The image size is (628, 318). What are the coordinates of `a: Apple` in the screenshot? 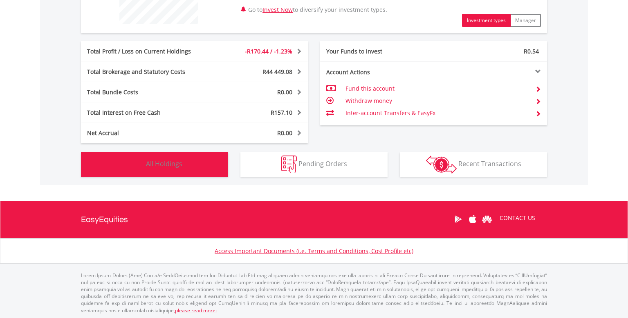 It's located at (472, 219).